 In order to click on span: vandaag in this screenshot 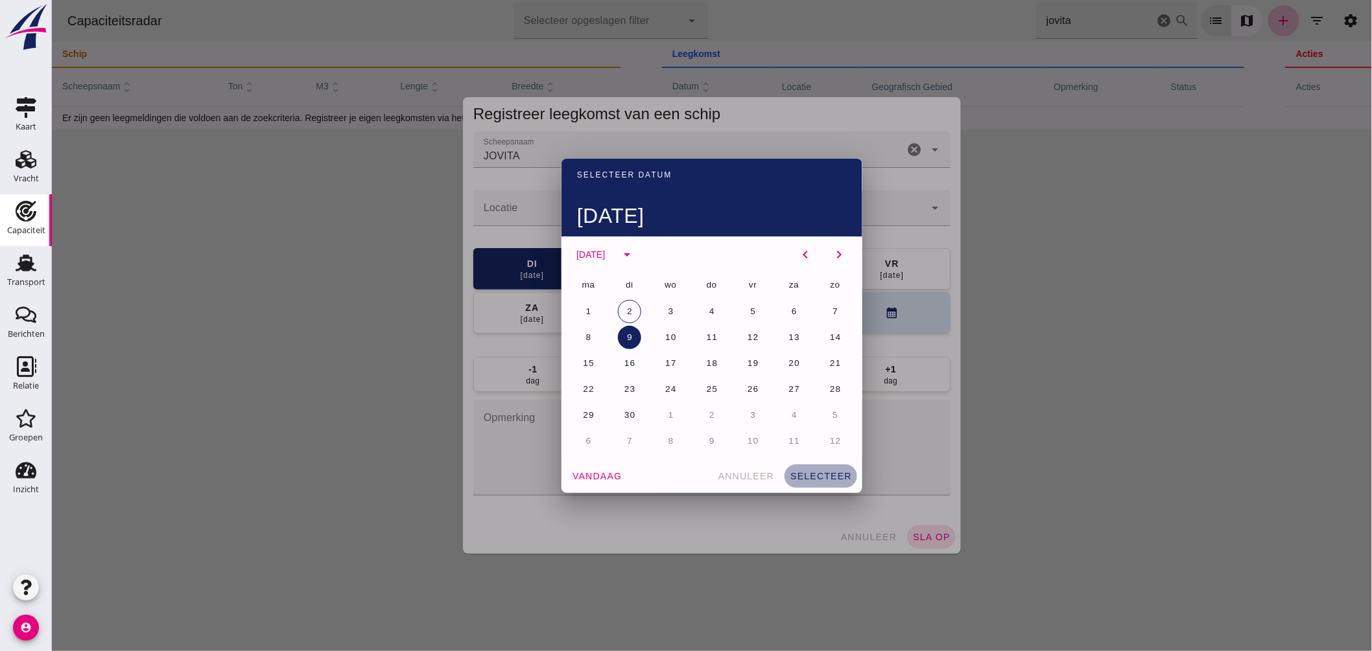, I will do `click(544, 476)`.